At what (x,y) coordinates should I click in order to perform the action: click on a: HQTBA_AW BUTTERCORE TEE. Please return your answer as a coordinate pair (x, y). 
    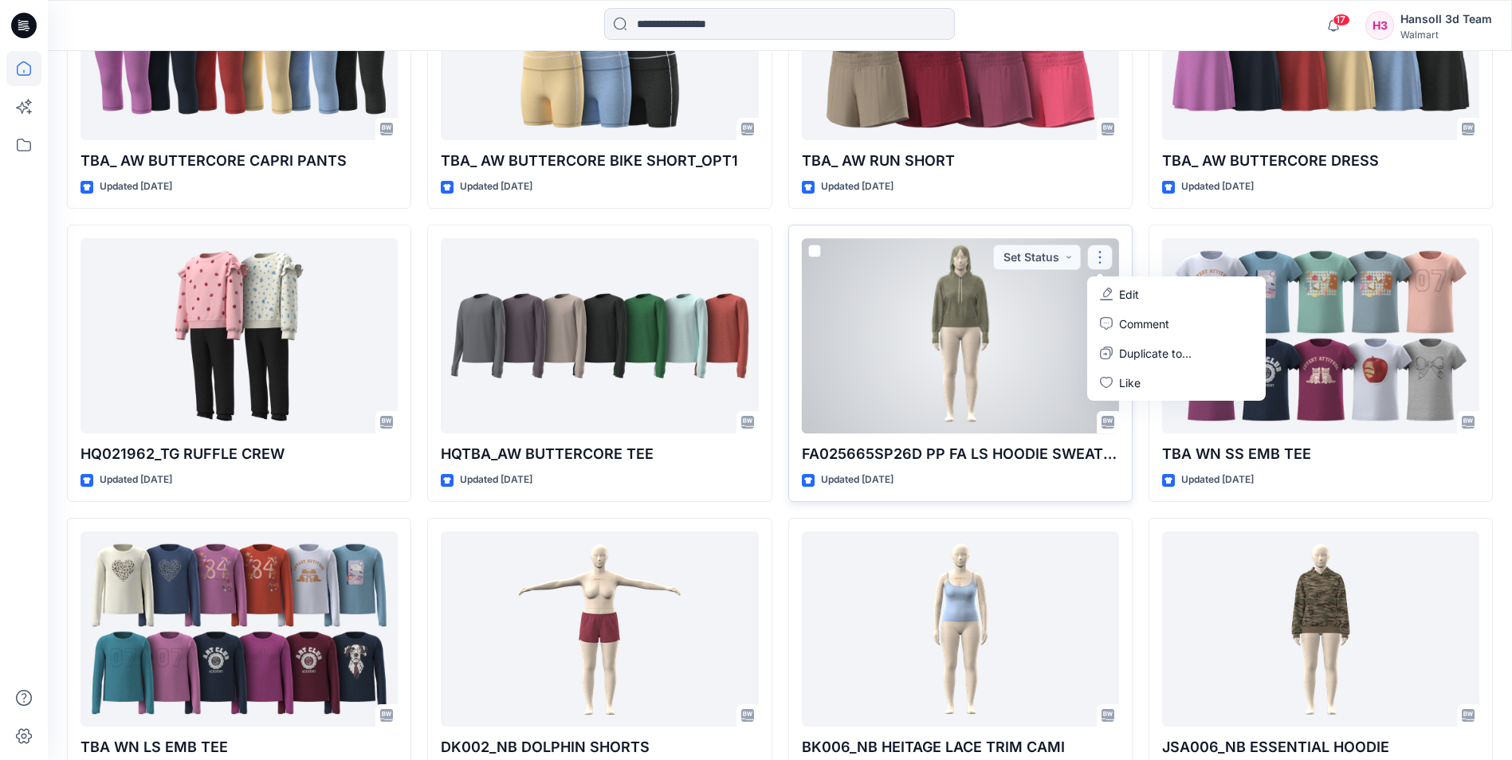
    Looking at the image, I should click on (599, 336).